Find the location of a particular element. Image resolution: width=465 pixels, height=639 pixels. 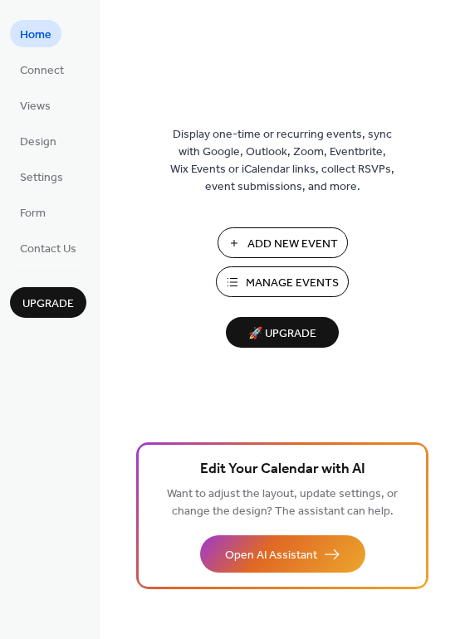

span: Manage Events is located at coordinates (292, 283).